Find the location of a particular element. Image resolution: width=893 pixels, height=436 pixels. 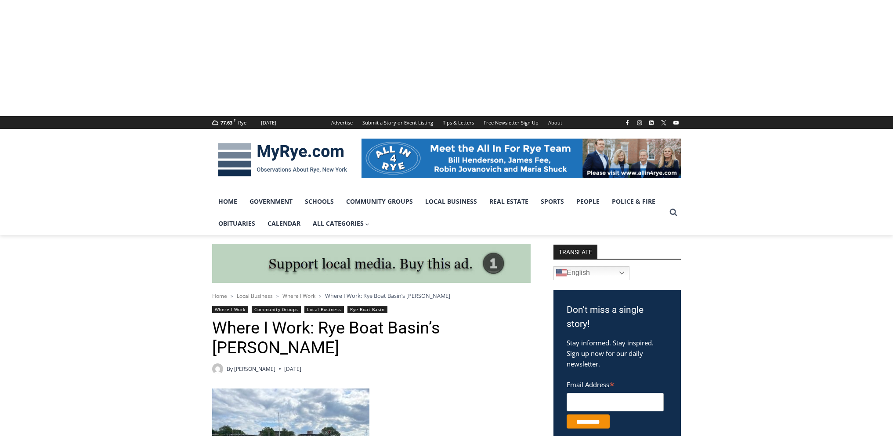

span: 77.63 is located at coordinates (226, 122).